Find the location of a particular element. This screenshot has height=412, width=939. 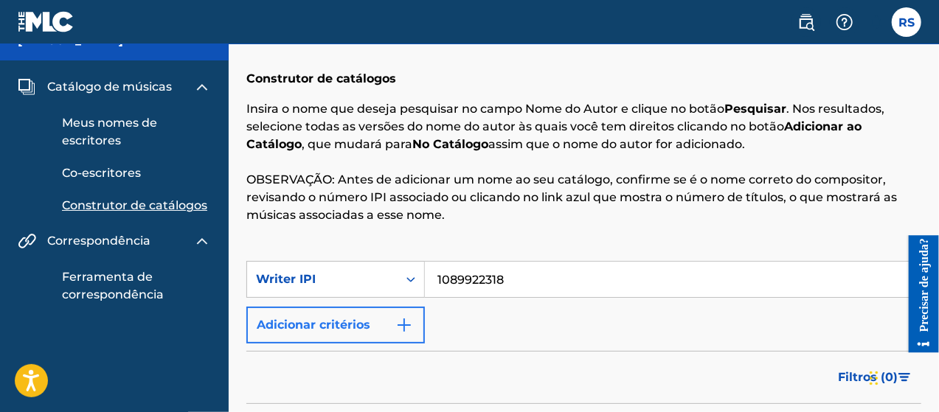

font: assim que o nome do autor for adicionado. is located at coordinates (617, 144).